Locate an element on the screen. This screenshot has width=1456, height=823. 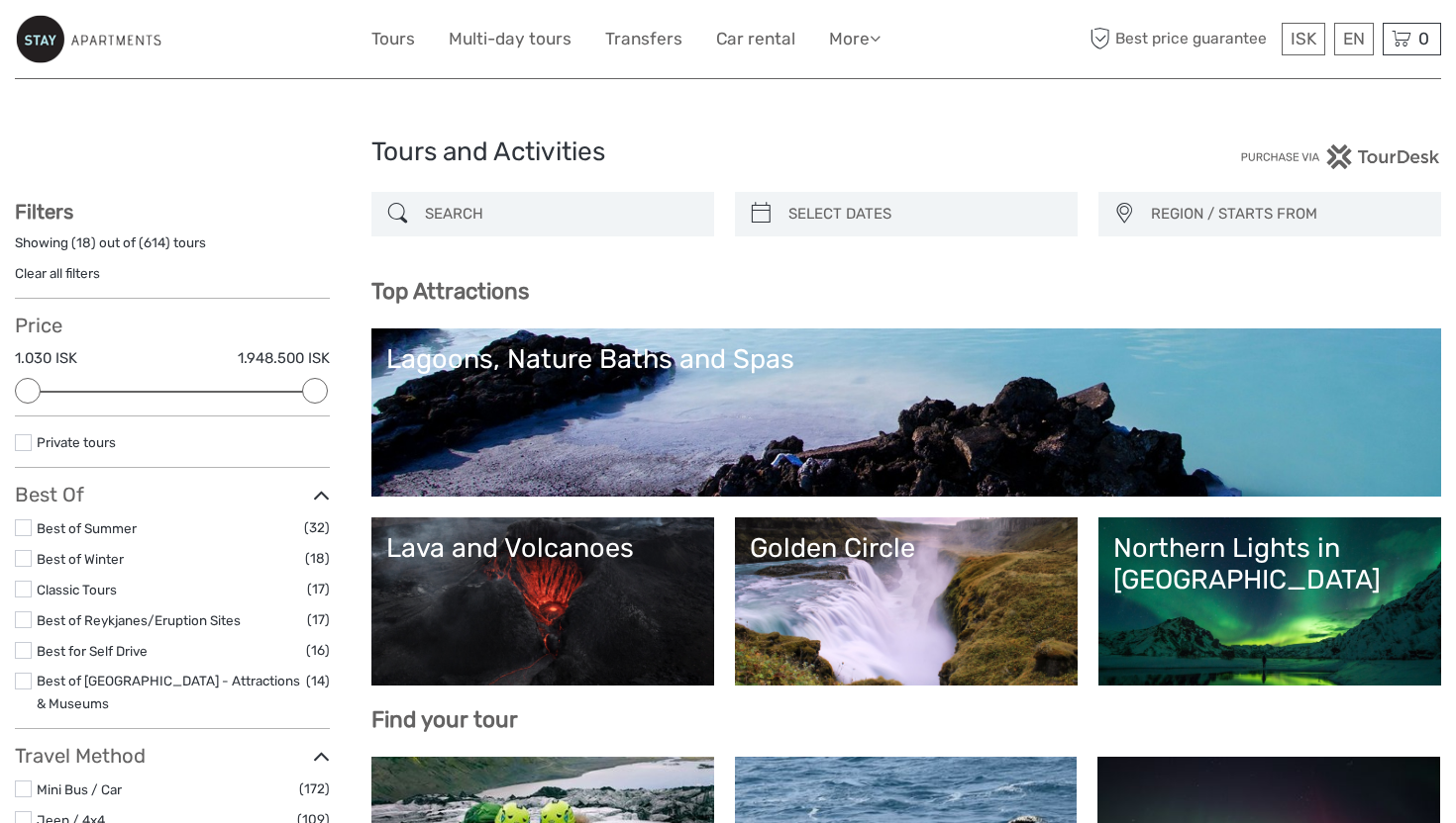
div: Showing ( ) out of ( ) tours is located at coordinates (172, 248).